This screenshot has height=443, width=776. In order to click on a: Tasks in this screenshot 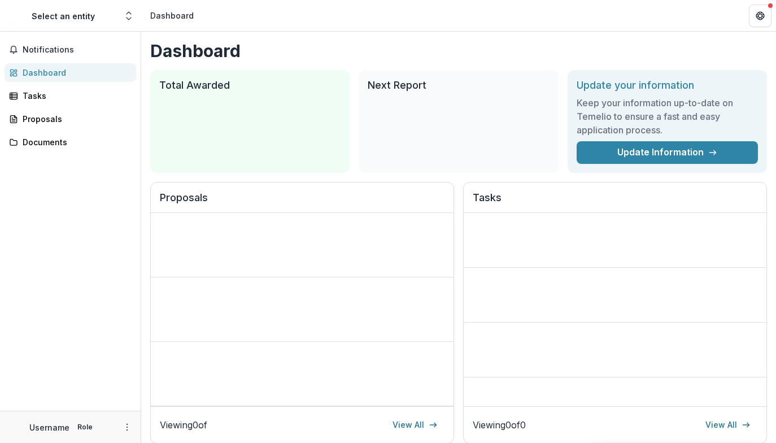, I will do `click(70, 95)`.